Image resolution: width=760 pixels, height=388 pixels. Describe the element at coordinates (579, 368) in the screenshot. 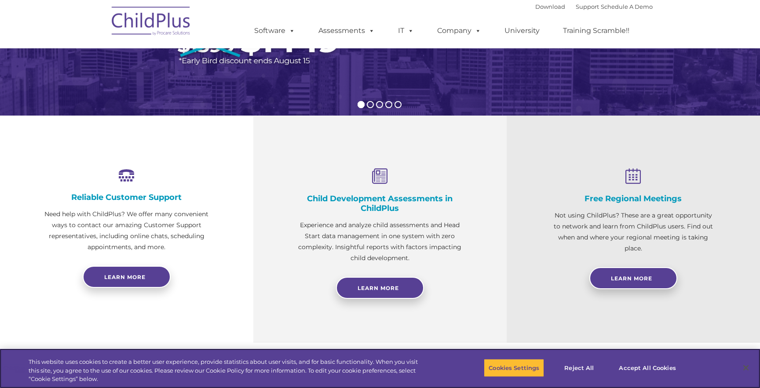

I see `button: Reject All` at that location.